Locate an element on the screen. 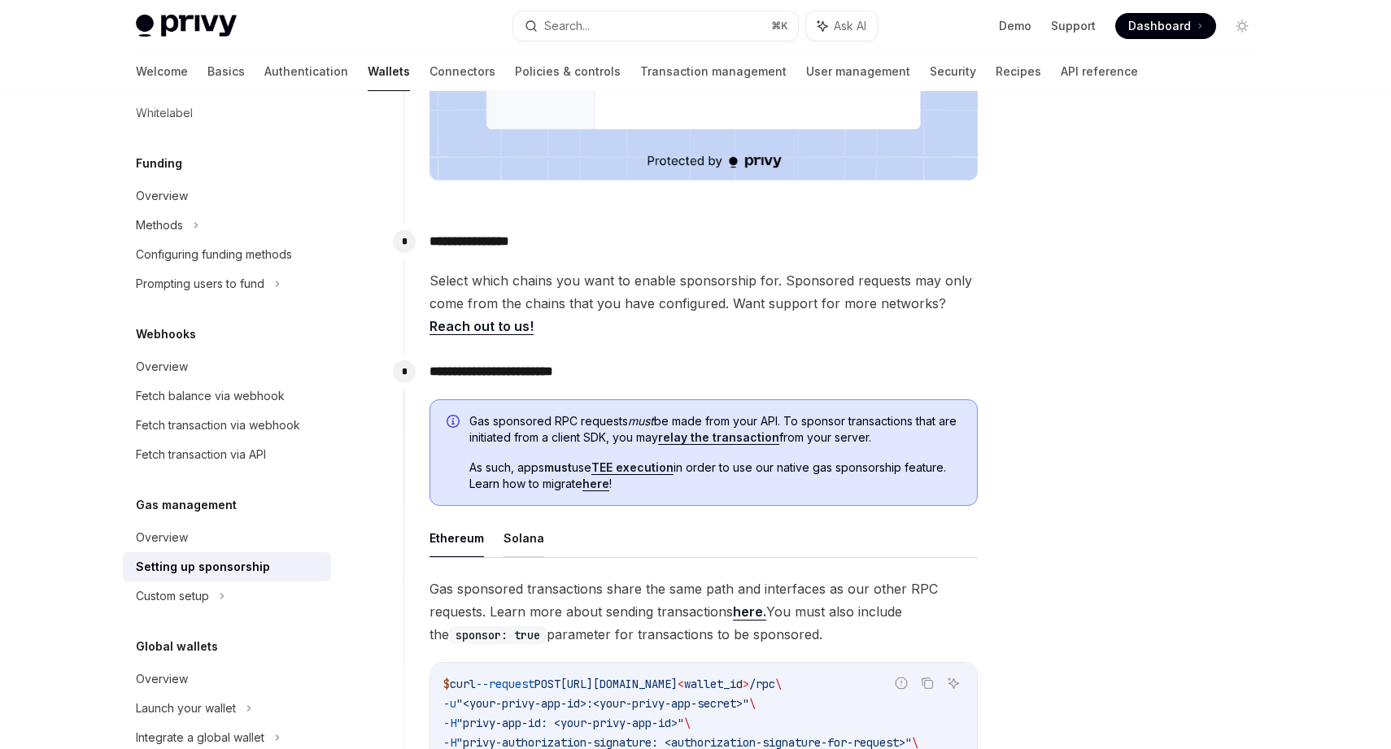 The height and width of the screenshot is (749, 1391). span: "privy-app-id: <your-privy-app-id>" is located at coordinates (570, 723).